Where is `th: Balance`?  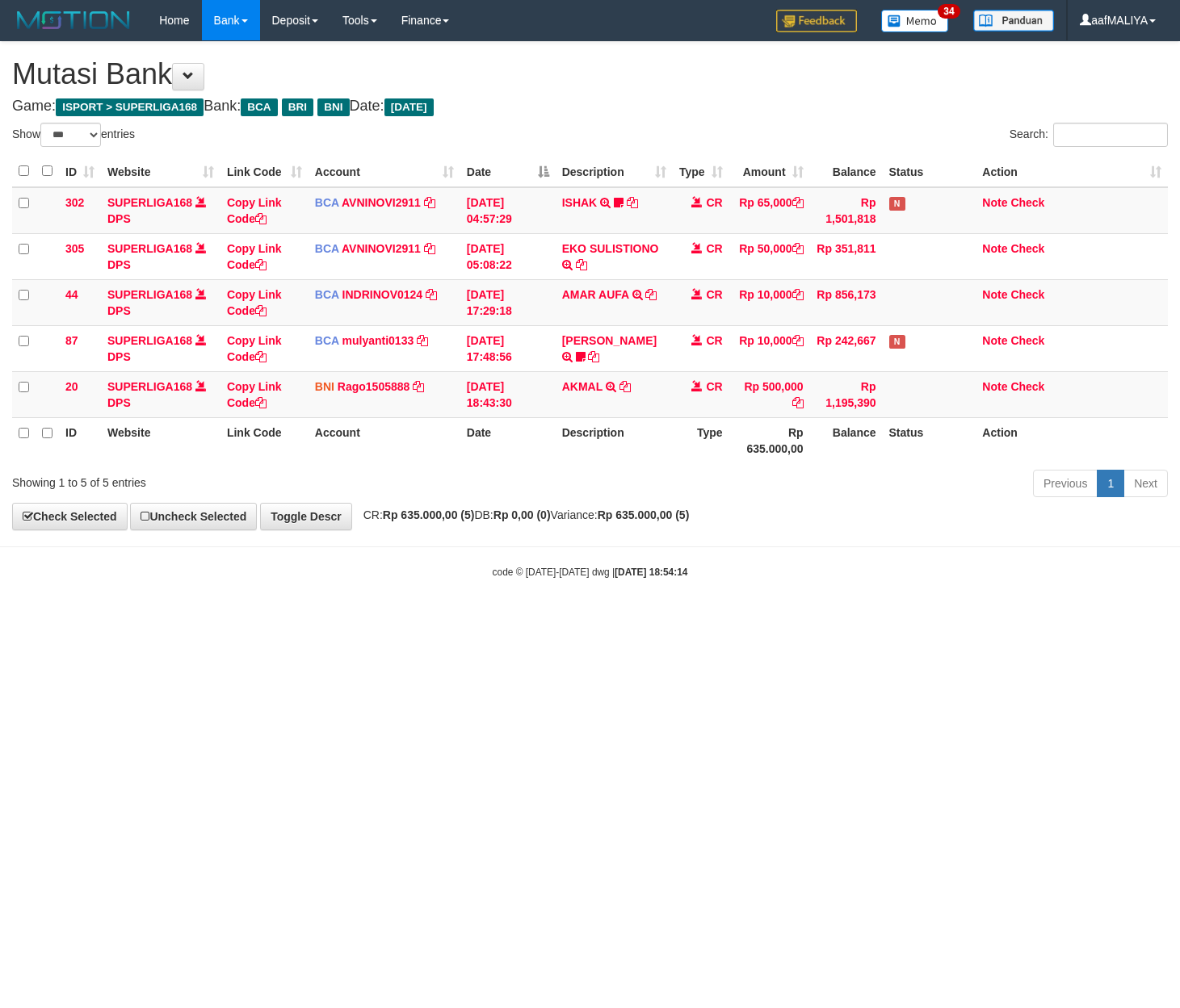
th: Balance is located at coordinates (846, 440).